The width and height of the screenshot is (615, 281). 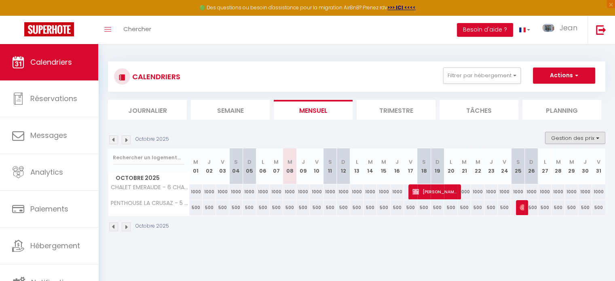 What do you see at coordinates (49, 209) in the screenshot?
I see `span: Paiements` at bounding box center [49, 209].